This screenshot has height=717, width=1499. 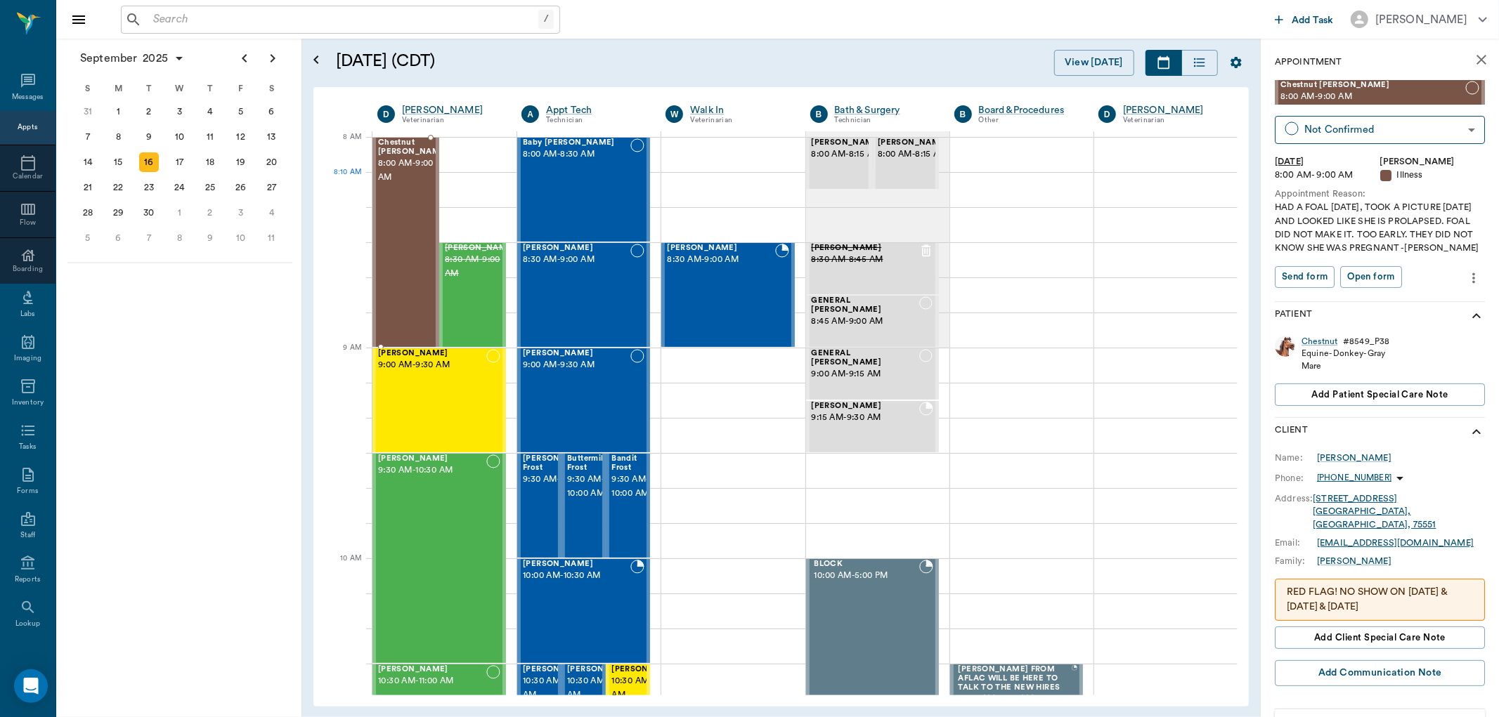 What do you see at coordinates (210, 137) in the screenshot?
I see `div: Thursday, September 11, 2025` at bounding box center [210, 137].